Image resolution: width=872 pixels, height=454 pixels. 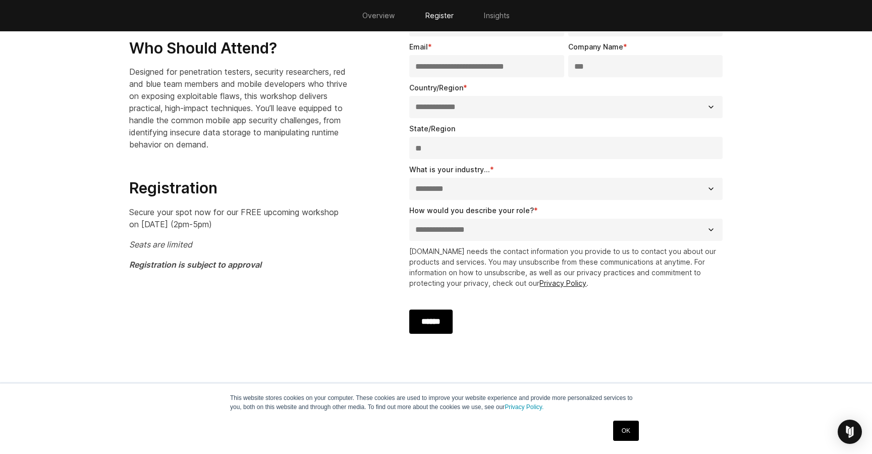 What do you see at coordinates (595, 46) in the screenshot?
I see `span: Company Name` at bounding box center [595, 46].